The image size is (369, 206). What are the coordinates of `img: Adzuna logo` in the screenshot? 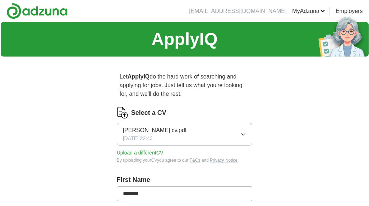 It's located at (37, 11).